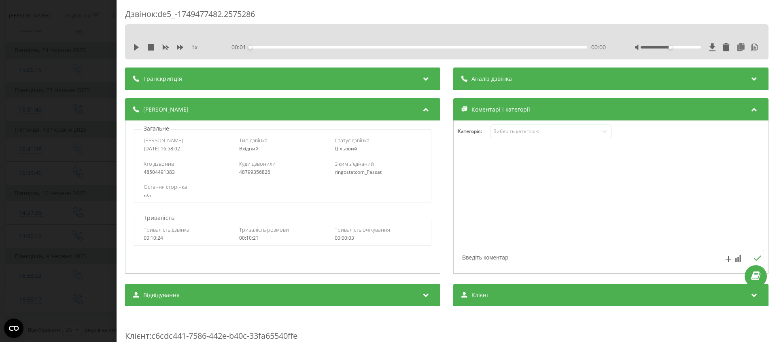 The image size is (777, 342). I want to click on span: Хто дзвонив, so click(159, 164).